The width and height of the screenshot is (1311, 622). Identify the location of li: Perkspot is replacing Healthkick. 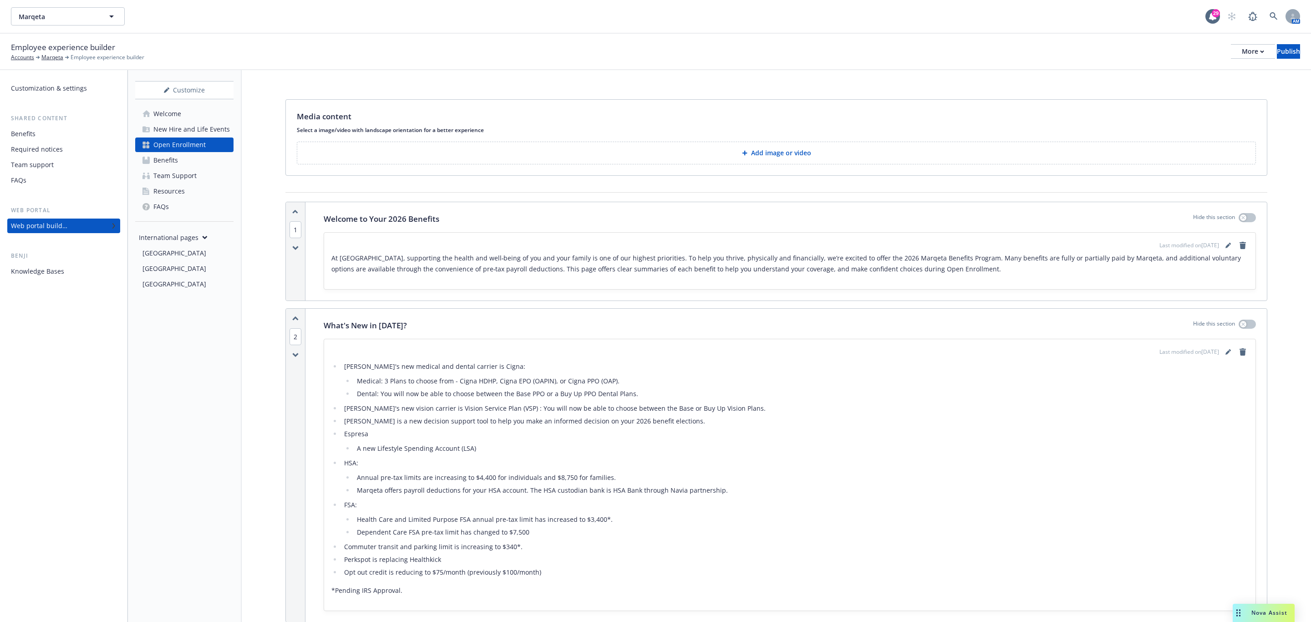
(795, 560).